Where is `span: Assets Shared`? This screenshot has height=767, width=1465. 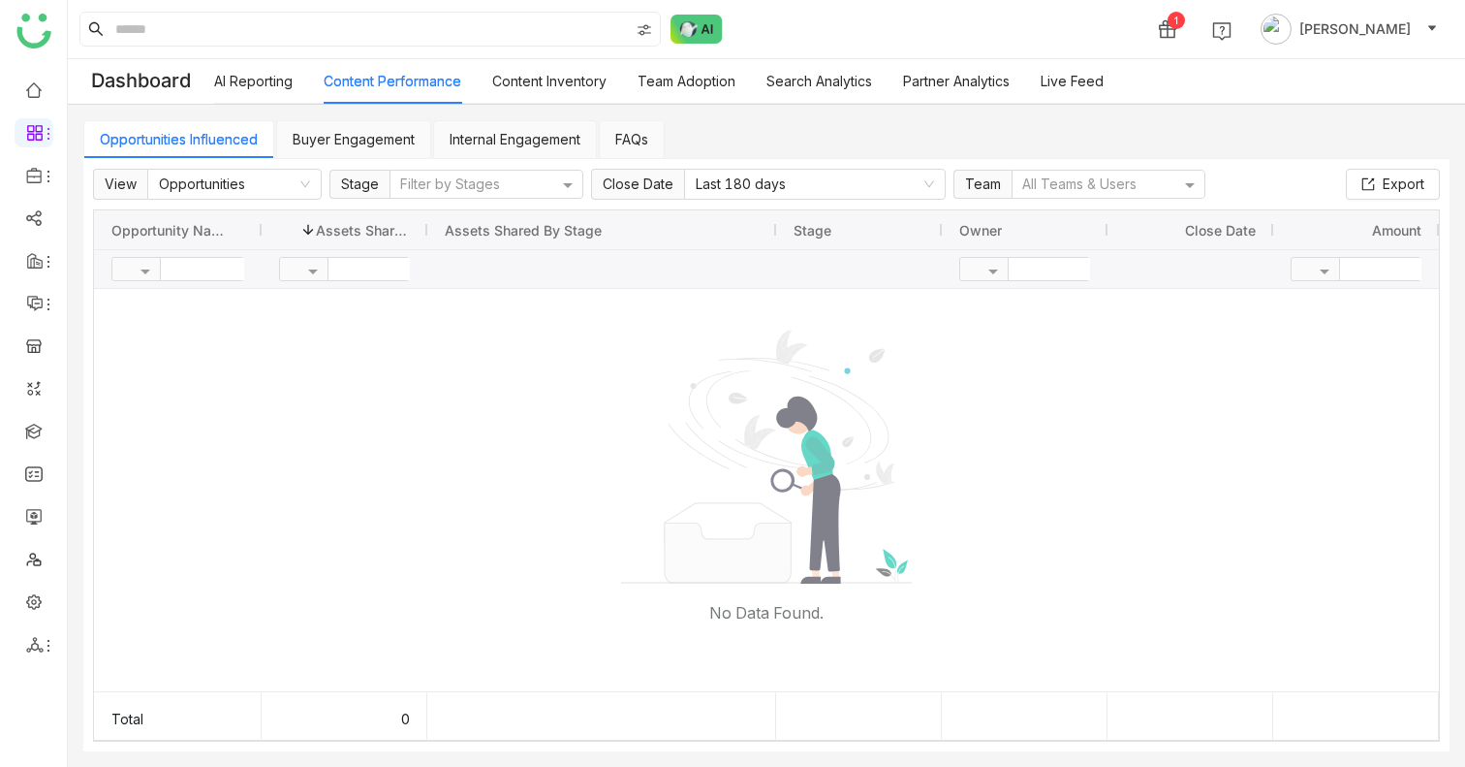 span: Assets Shared is located at coordinates (362, 230).